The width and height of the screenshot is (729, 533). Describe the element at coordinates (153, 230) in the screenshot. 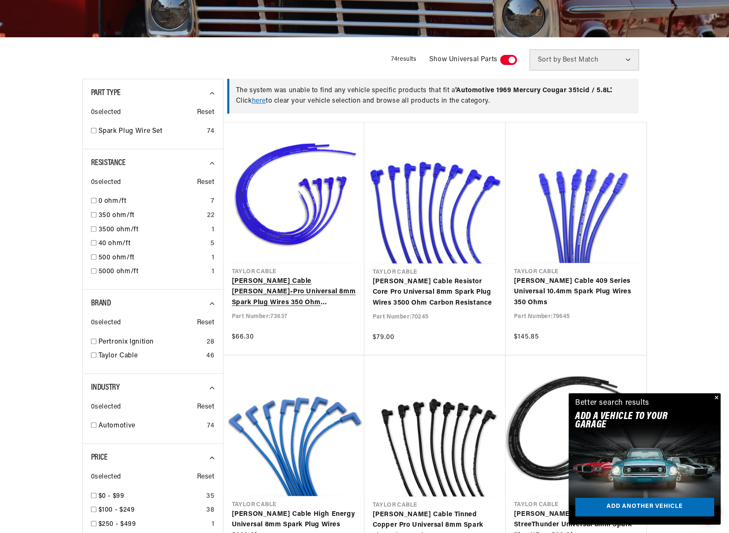

I see `a: 3500 ohm/ft` at that location.